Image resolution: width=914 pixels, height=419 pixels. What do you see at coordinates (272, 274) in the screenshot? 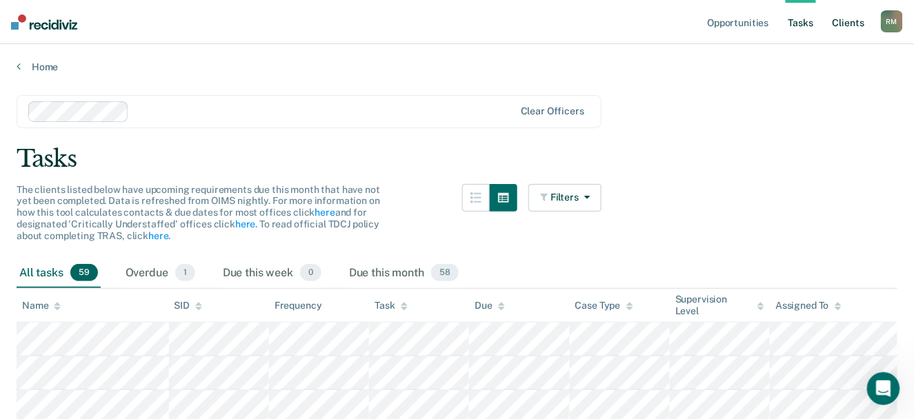
I see `div: Due this week0` at bounding box center [272, 274].